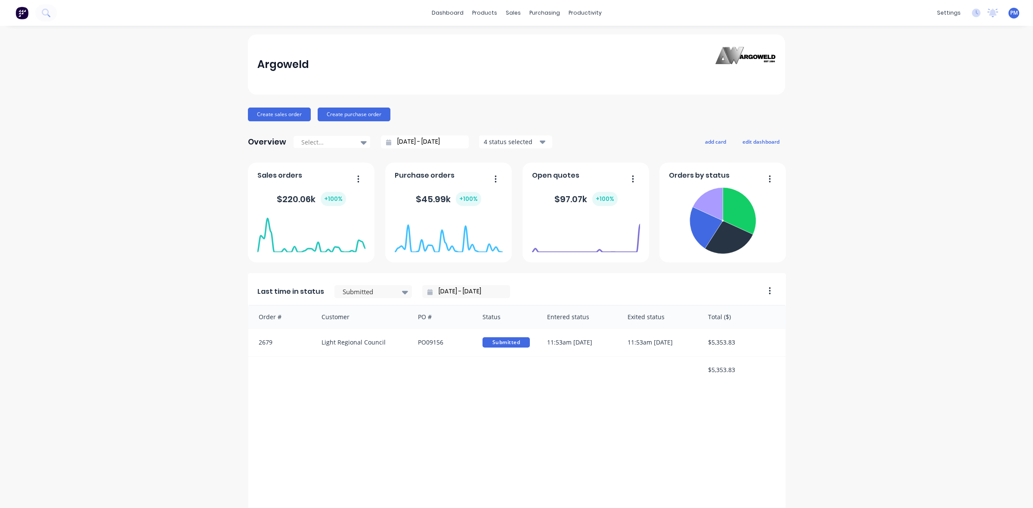 The height and width of the screenshot is (508, 1033). Describe the element at coordinates (354, 114) in the screenshot. I see `button: Create purchase order` at that location.